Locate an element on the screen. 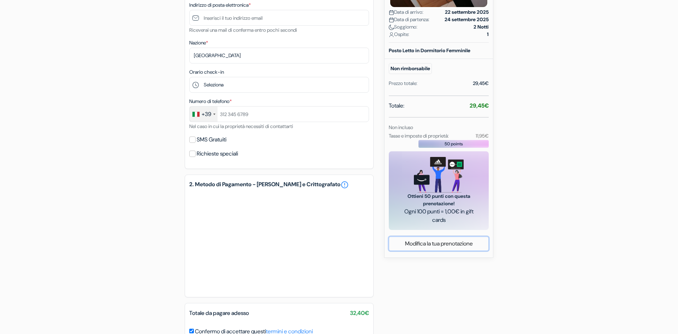 The image size is (678, 334). span: Ospite: is located at coordinates (399, 34).